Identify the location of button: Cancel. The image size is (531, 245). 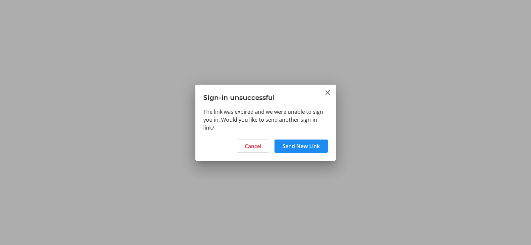
(253, 146).